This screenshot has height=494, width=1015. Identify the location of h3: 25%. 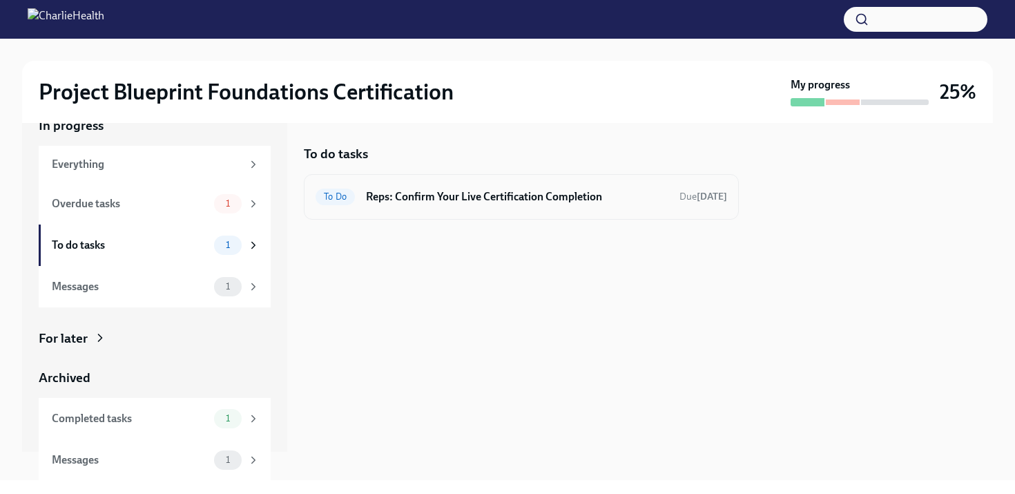
(958, 92).